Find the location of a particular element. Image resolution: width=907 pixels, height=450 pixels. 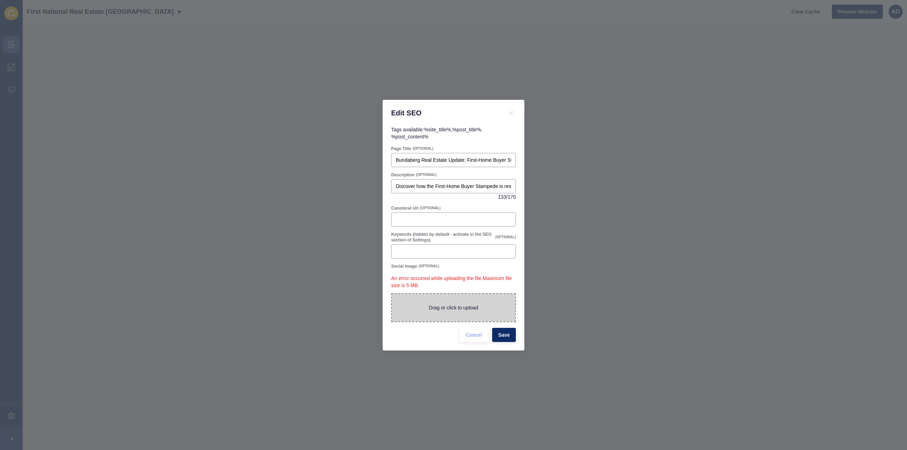

label: Page Title is located at coordinates (401, 149).